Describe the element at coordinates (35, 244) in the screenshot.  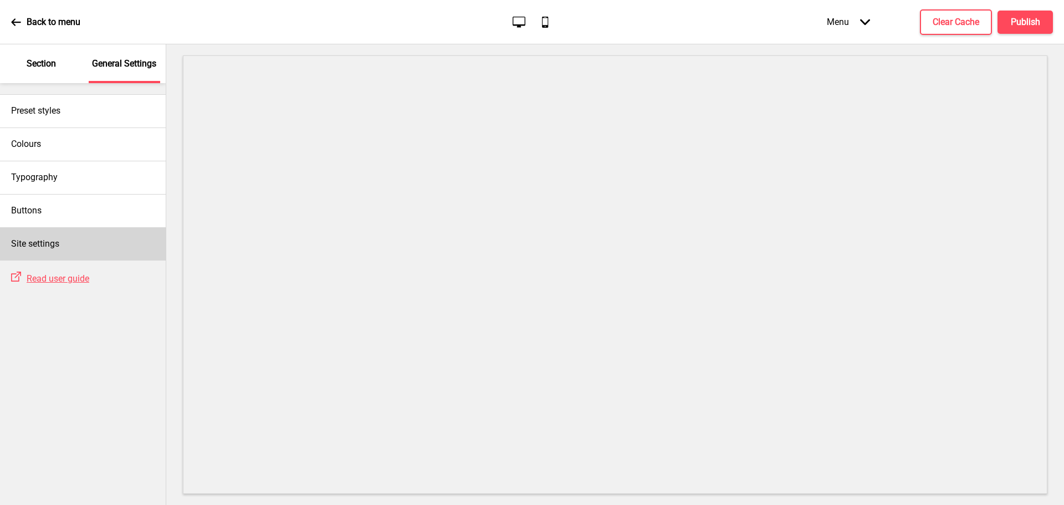
I see `h4: Site settings` at that location.